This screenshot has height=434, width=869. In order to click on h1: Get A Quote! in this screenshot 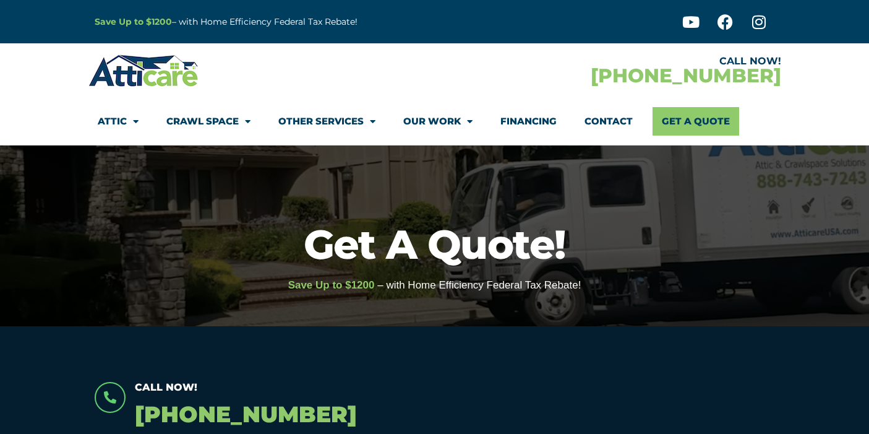, I will do `click(434, 244)`.